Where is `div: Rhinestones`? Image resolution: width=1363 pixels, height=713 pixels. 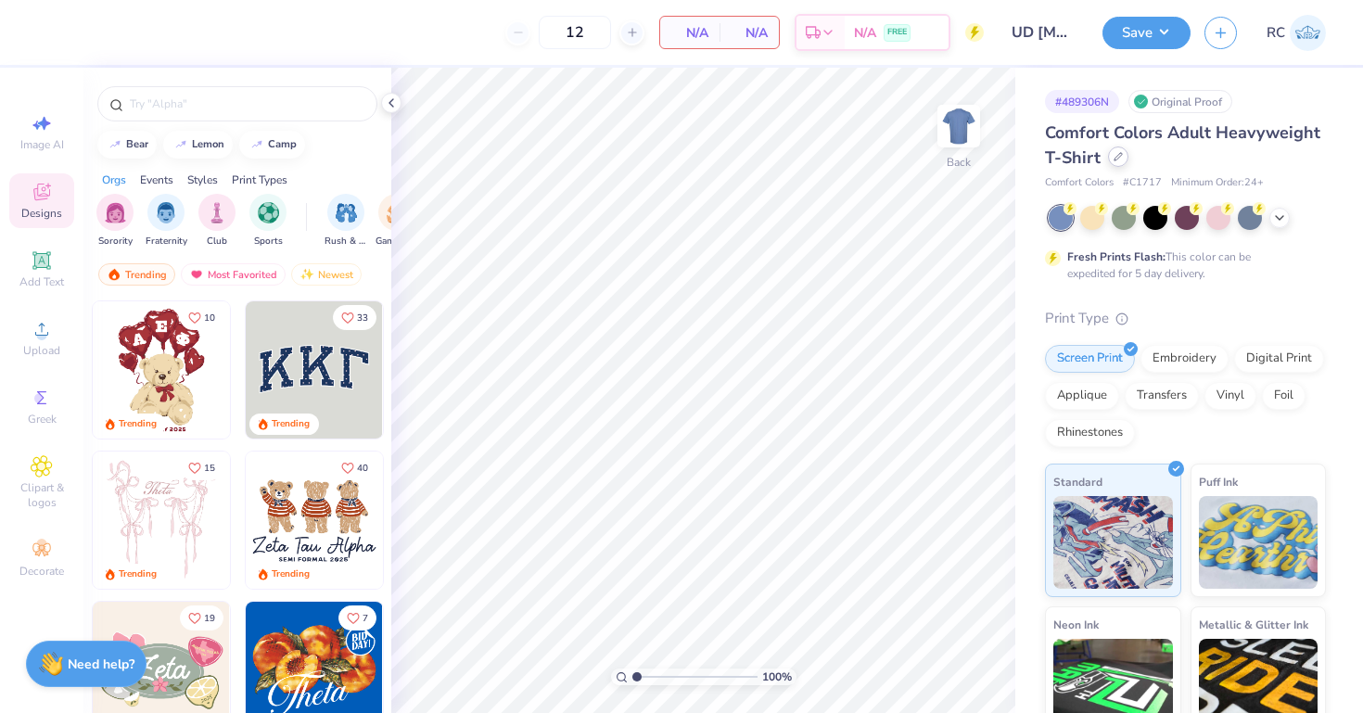 div: Rhinestones is located at coordinates (1090, 433).